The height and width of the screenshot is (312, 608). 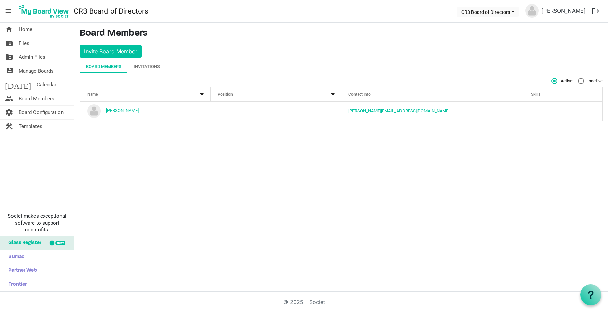 What do you see at coordinates (147, 67) in the screenshot?
I see `div: Invitations` at bounding box center [147, 67].